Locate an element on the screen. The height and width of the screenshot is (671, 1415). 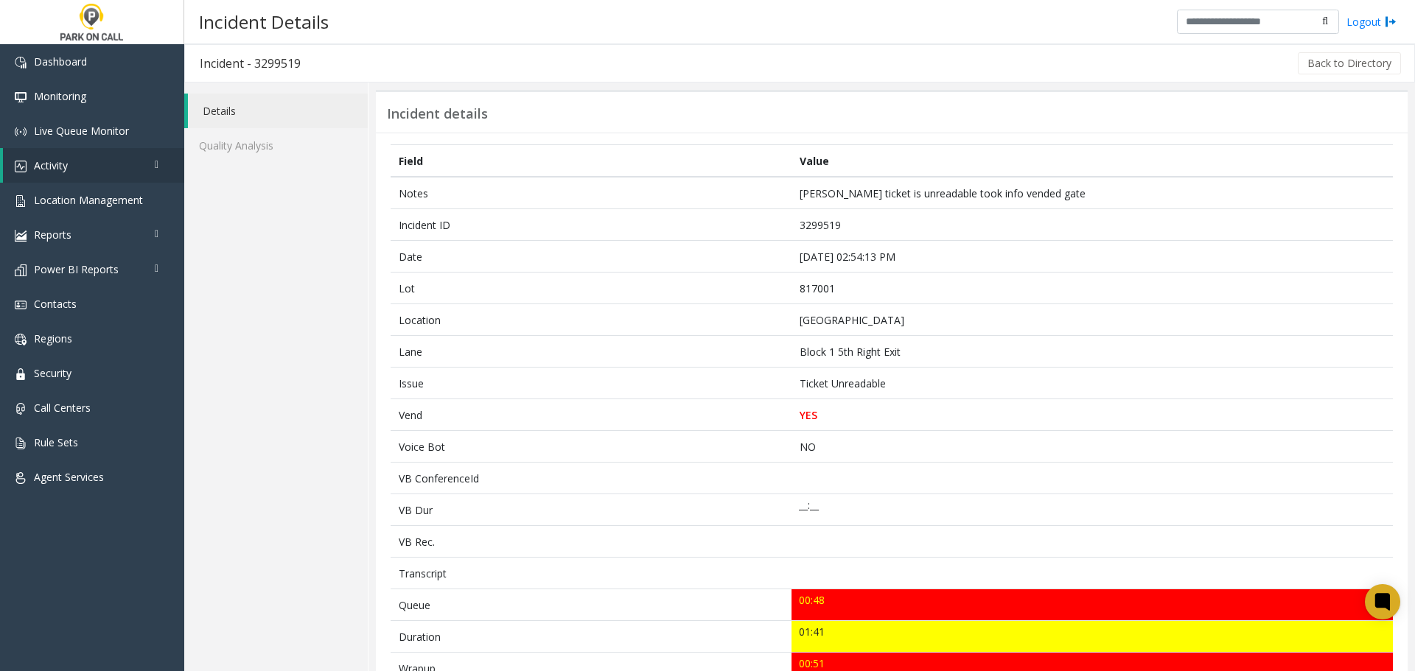
span: Dashboard is located at coordinates (60, 61).